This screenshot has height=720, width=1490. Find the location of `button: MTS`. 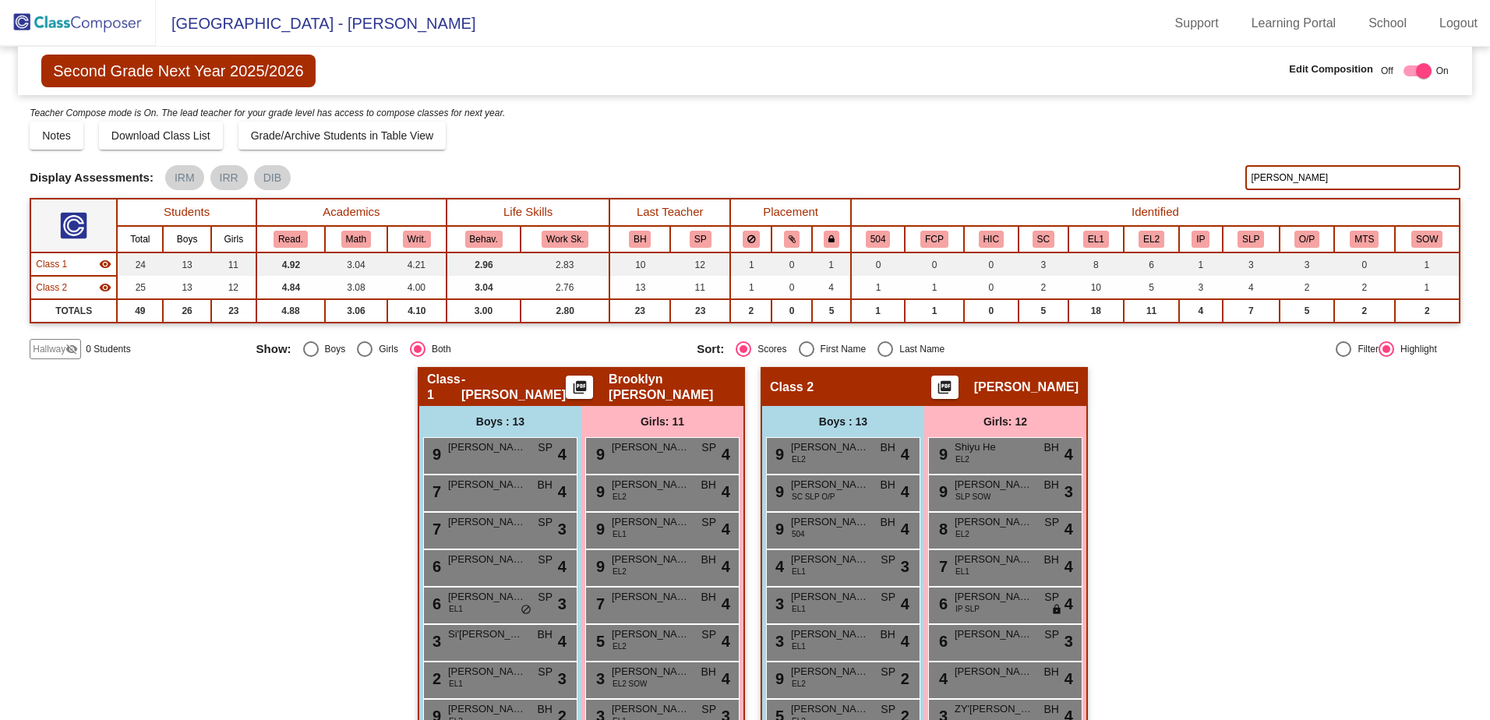

button: MTS is located at coordinates (1363, 239).